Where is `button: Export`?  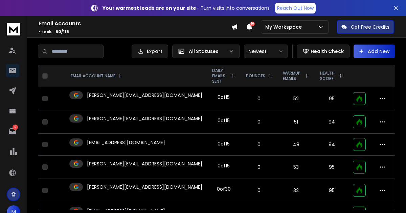 button: Export is located at coordinates (150, 51).